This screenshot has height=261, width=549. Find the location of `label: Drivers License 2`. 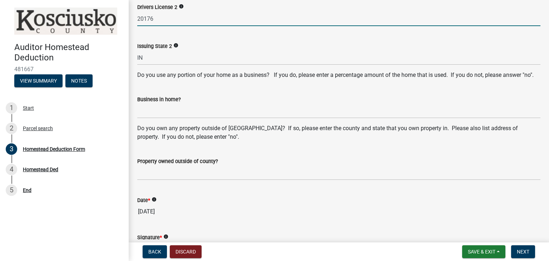

label: Drivers License 2 is located at coordinates (157, 8).